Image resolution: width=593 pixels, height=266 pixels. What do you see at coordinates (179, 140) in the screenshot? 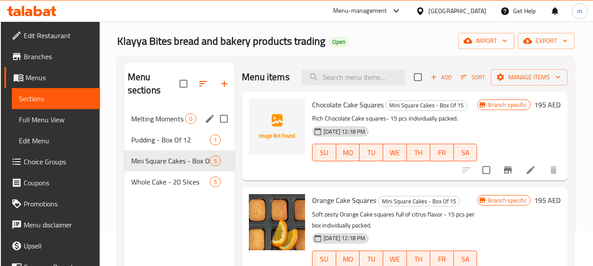
I see `div: Pudding - Box Of 121` at bounding box center [179, 140].